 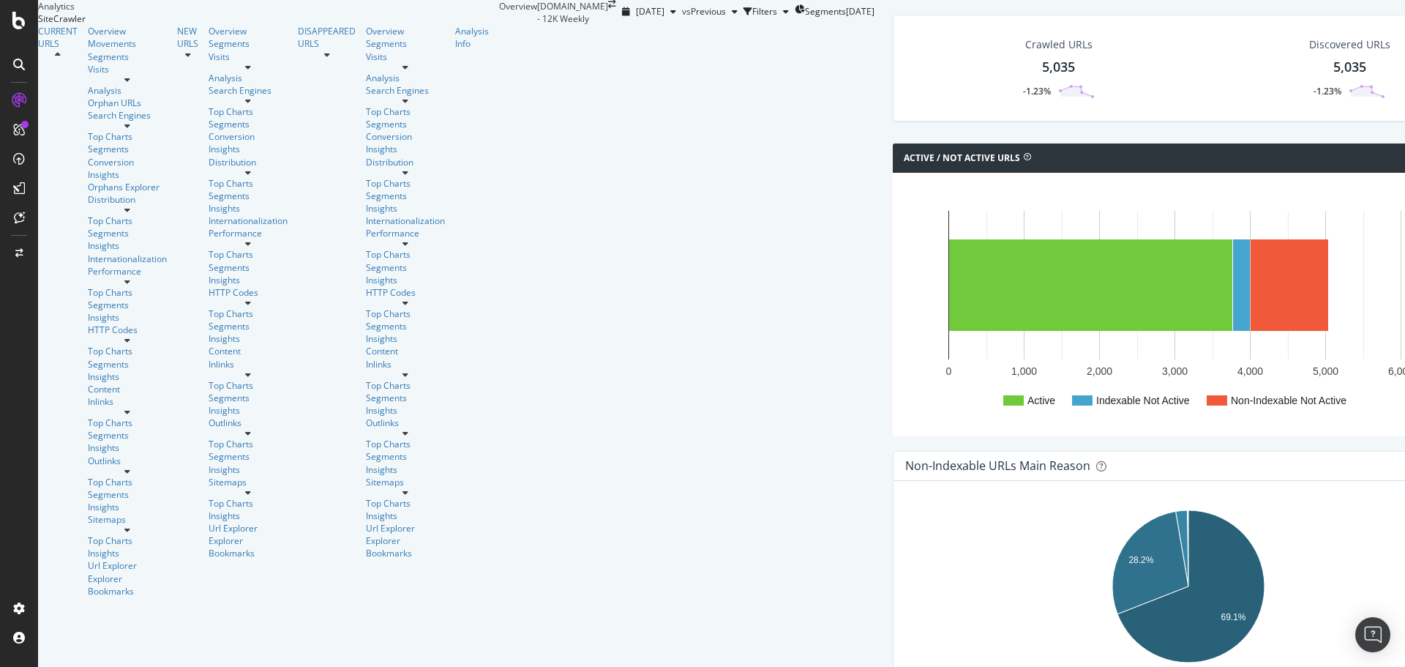 I want to click on div: Overview, so click(x=248, y=31).